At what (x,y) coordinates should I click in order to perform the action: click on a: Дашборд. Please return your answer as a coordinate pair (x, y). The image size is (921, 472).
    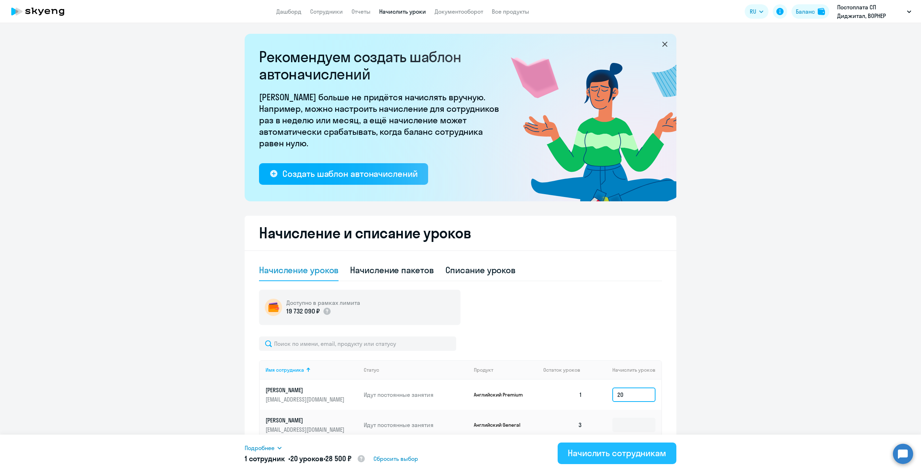
    Looking at the image, I should click on (289, 12).